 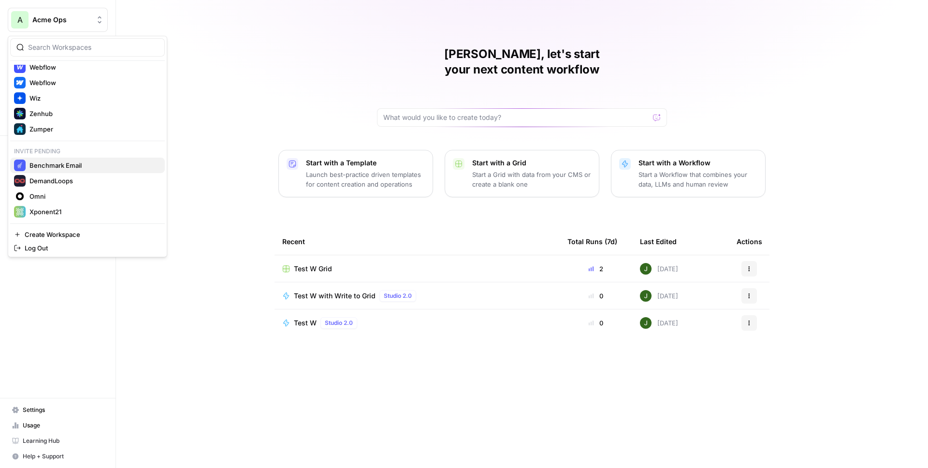 What do you see at coordinates (313, 269) in the screenshot?
I see `span: Test W Grid` at bounding box center [313, 269].